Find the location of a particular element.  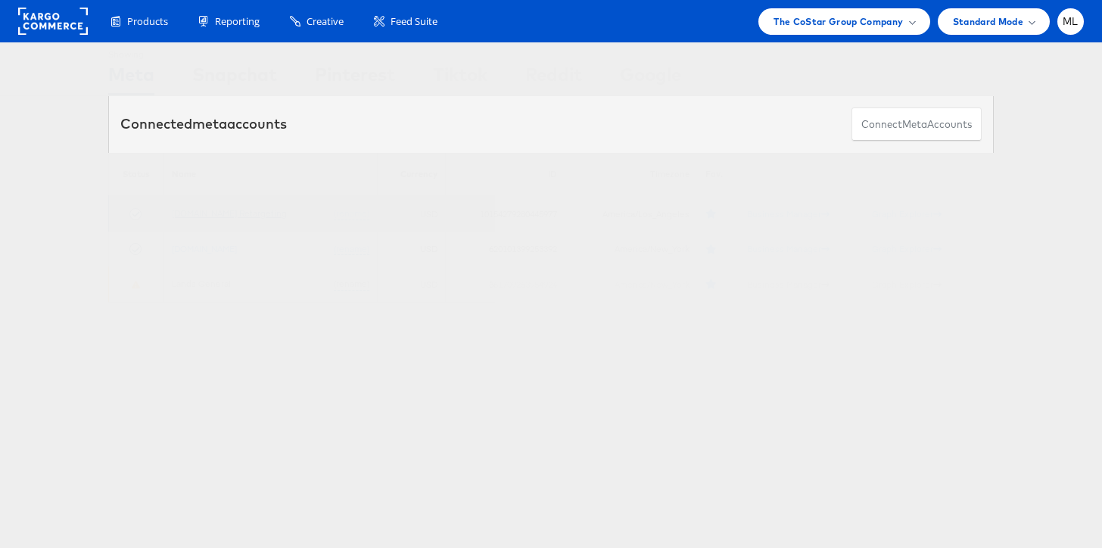

span: Feed Suite is located at coordinates (414, 21).